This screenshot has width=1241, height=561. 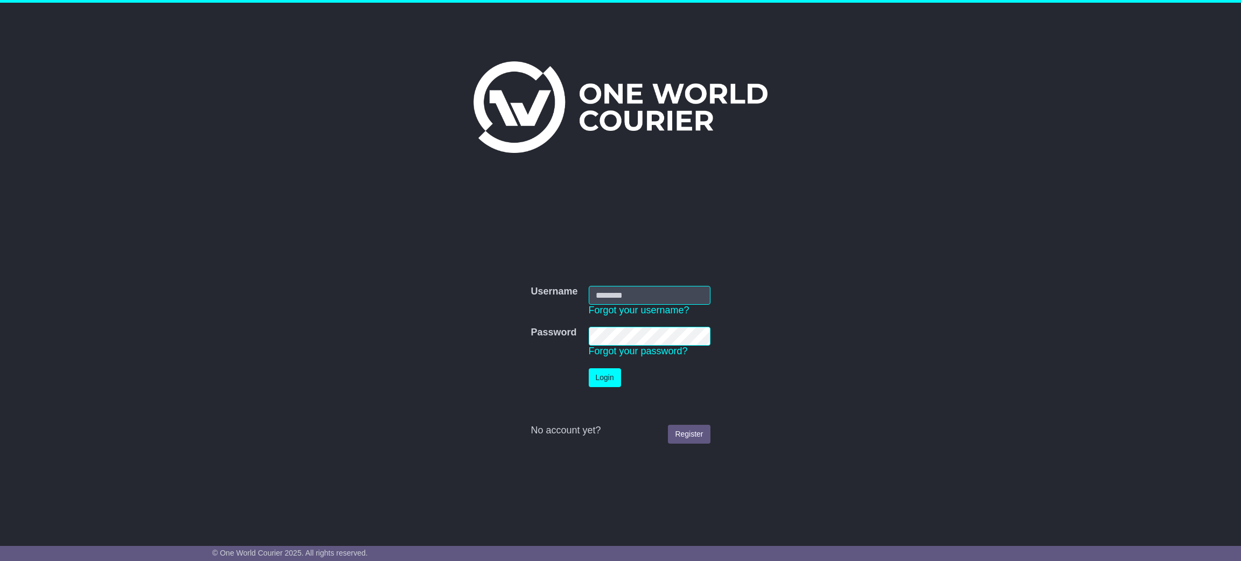 What do you see at coordinates (553, 333) in the screenshot?
I see `label: Password` at bounding box center [553, 333].